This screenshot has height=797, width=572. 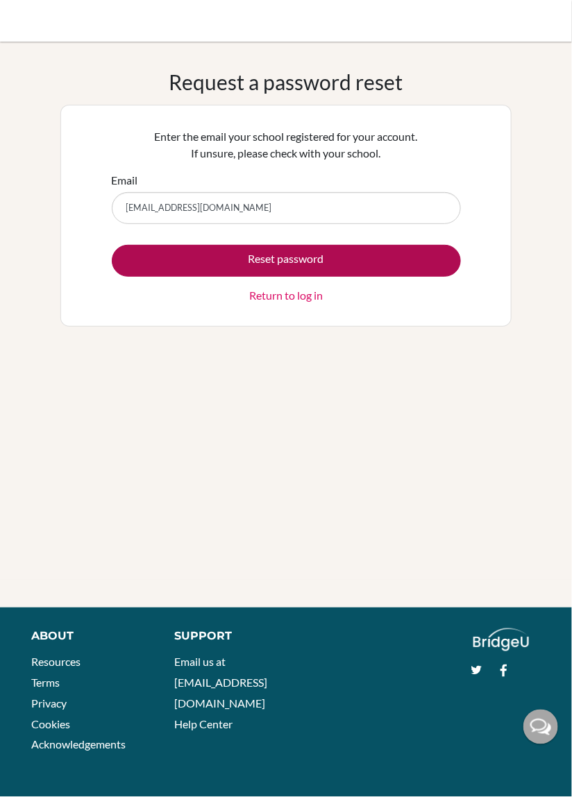 What do you see at coordinates (51, 724) in the screenshot?
I see `a: Cookies` at bounding box center [51, 724].